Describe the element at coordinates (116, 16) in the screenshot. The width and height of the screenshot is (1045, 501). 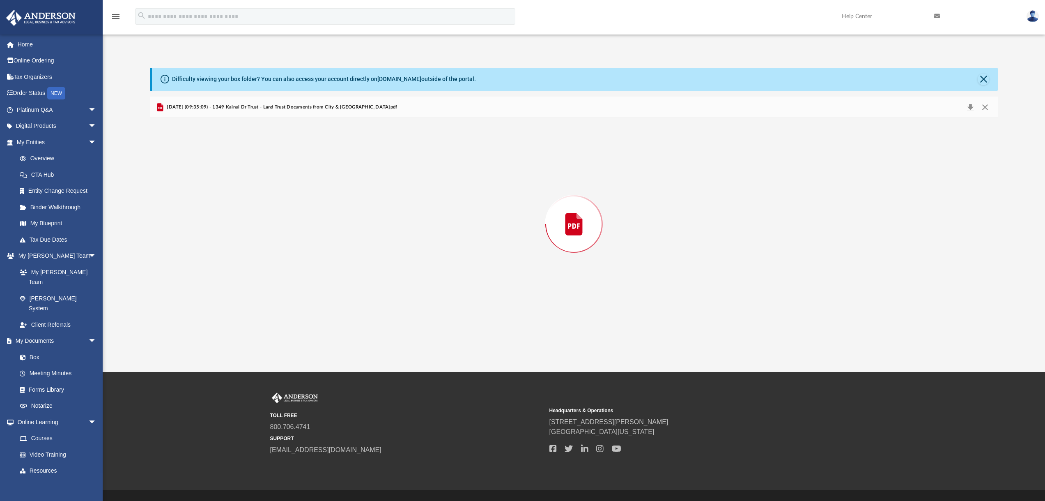
I see `i: menu` at that location.